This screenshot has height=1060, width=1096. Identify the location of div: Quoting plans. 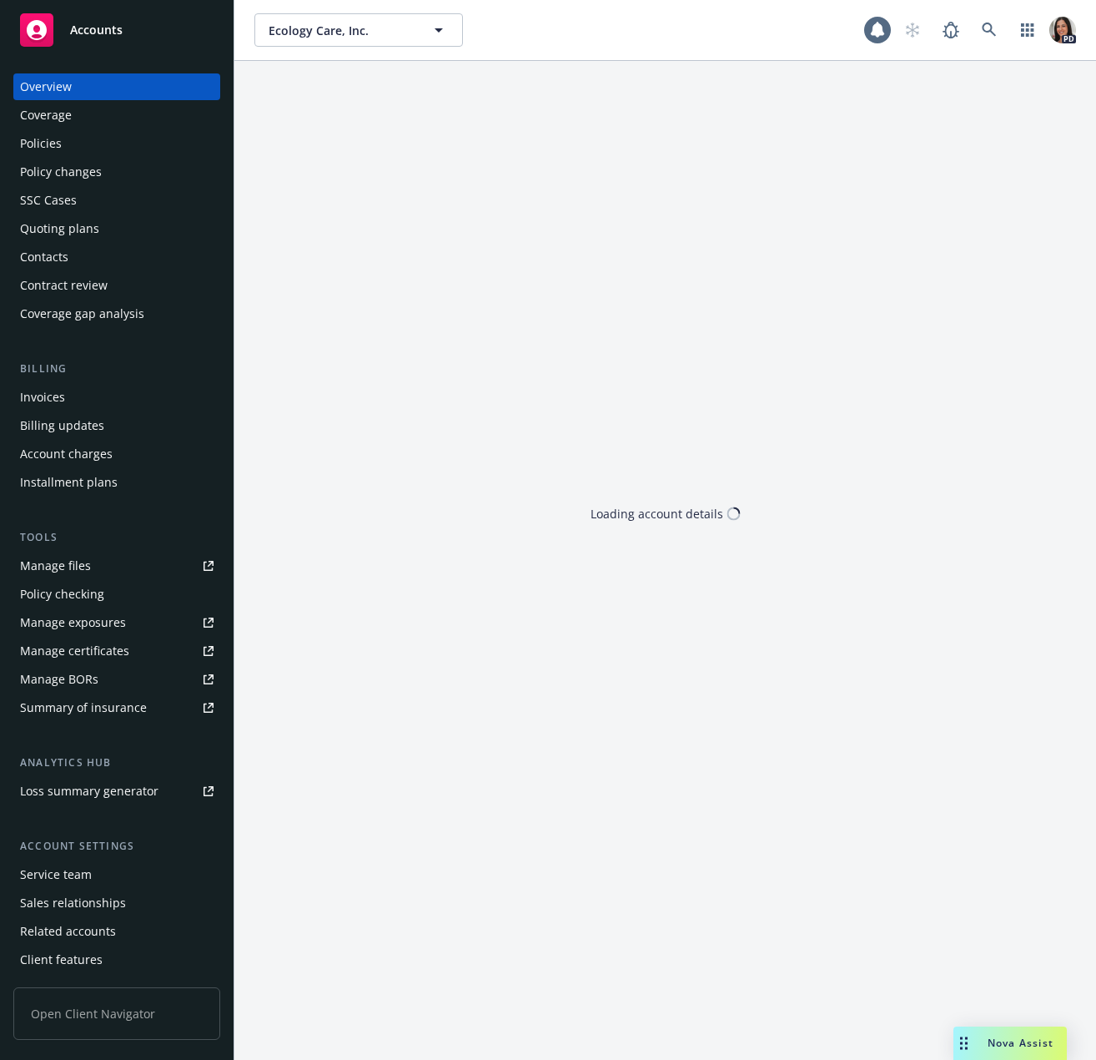
(59, 229).